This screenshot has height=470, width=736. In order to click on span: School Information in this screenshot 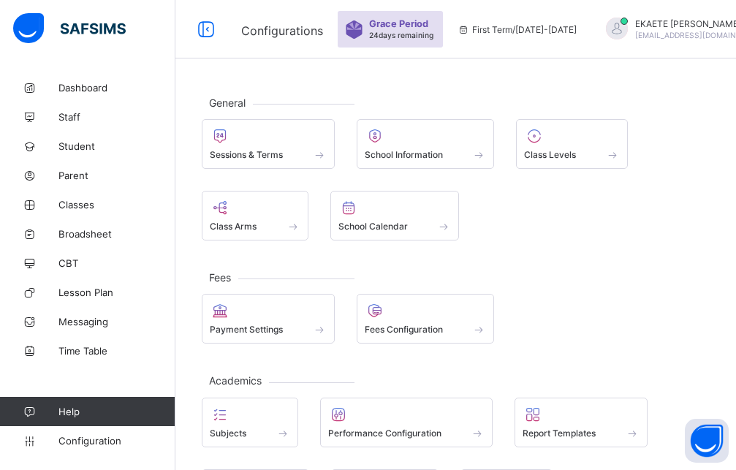, I will do `click(403, 154)`.